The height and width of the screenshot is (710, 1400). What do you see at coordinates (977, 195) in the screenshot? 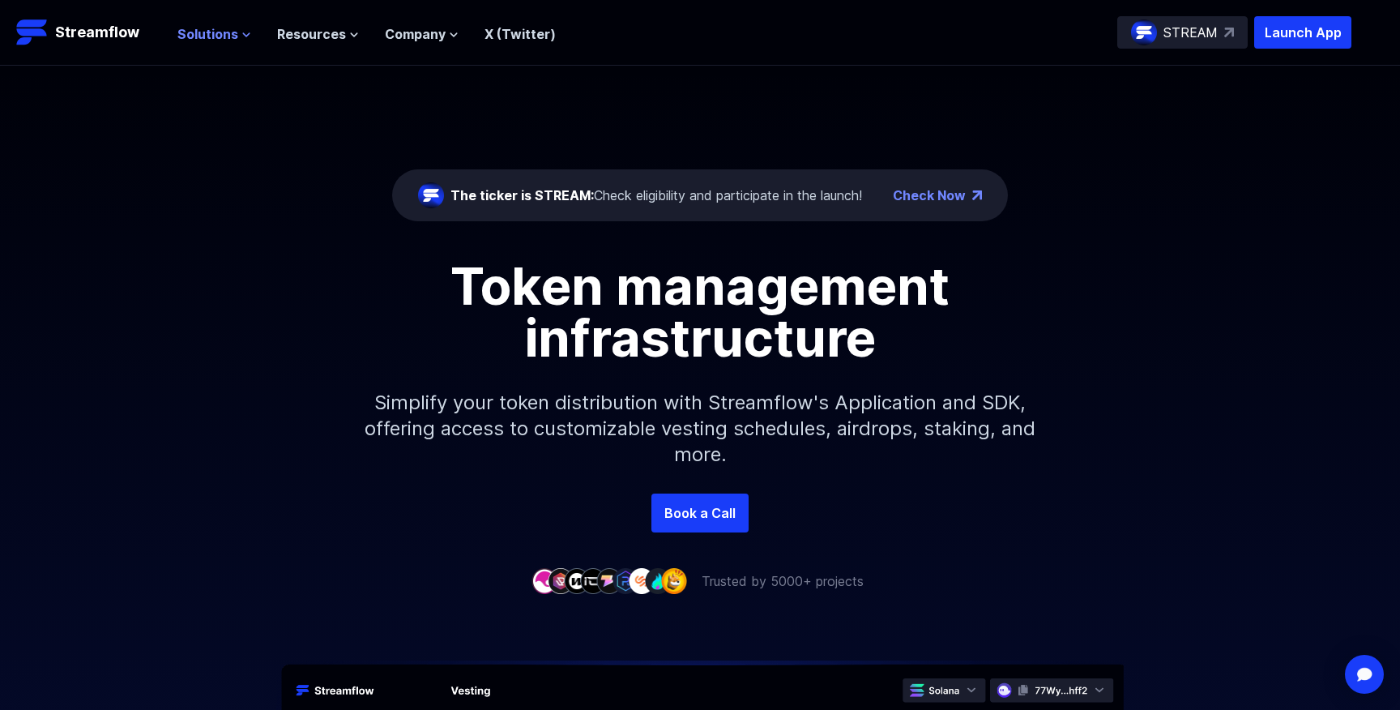
I see `img: top-right-arrow.png` at bounding box center [977, 195].